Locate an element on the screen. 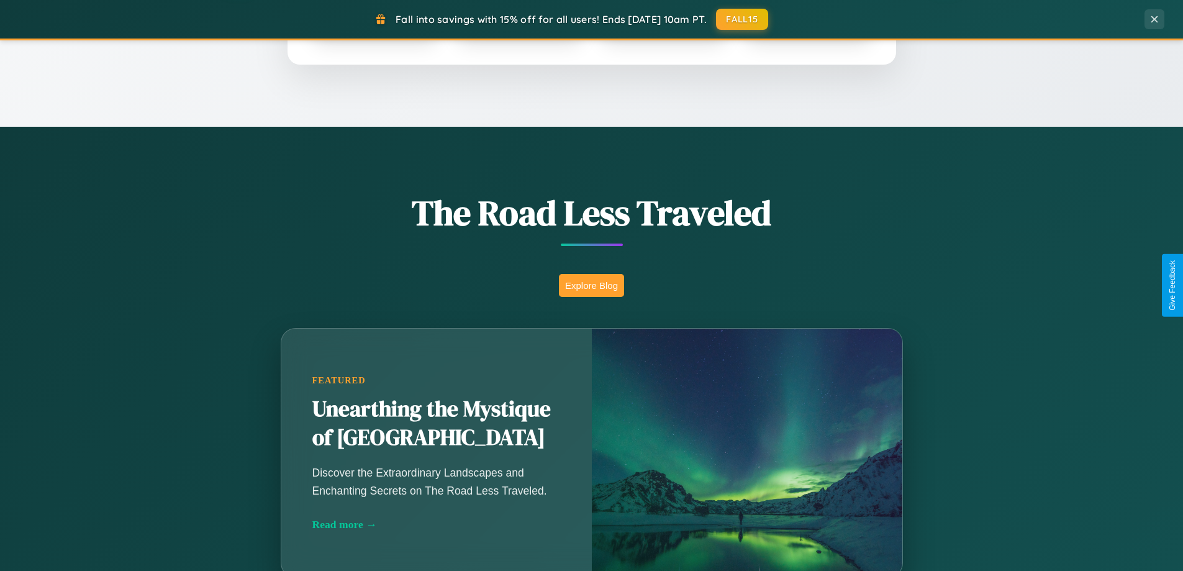 The width and height of the screenshot is (1183, 571). div: Featured is located at coordinates (436, 380).